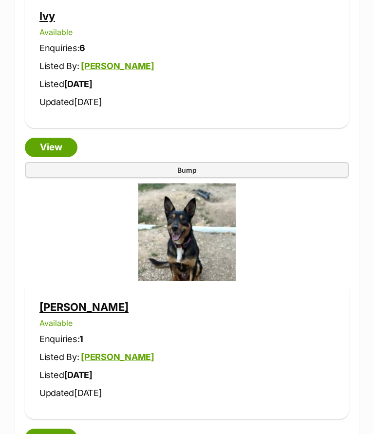 The height and width of the screenshot is (434, 374). Describe the element at coordinates (187, 170) in the screenshot. I see `span: Bump` at that location.